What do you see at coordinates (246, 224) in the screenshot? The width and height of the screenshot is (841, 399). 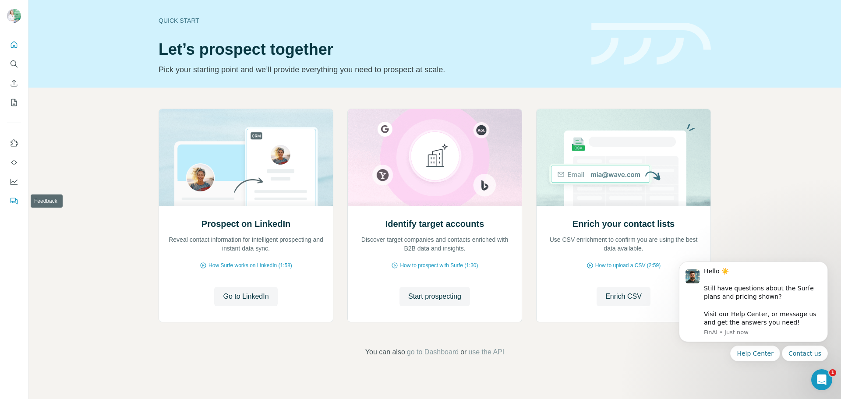 I see `h2: Prospect on LinkedIn` at bounding box center [246, 224].